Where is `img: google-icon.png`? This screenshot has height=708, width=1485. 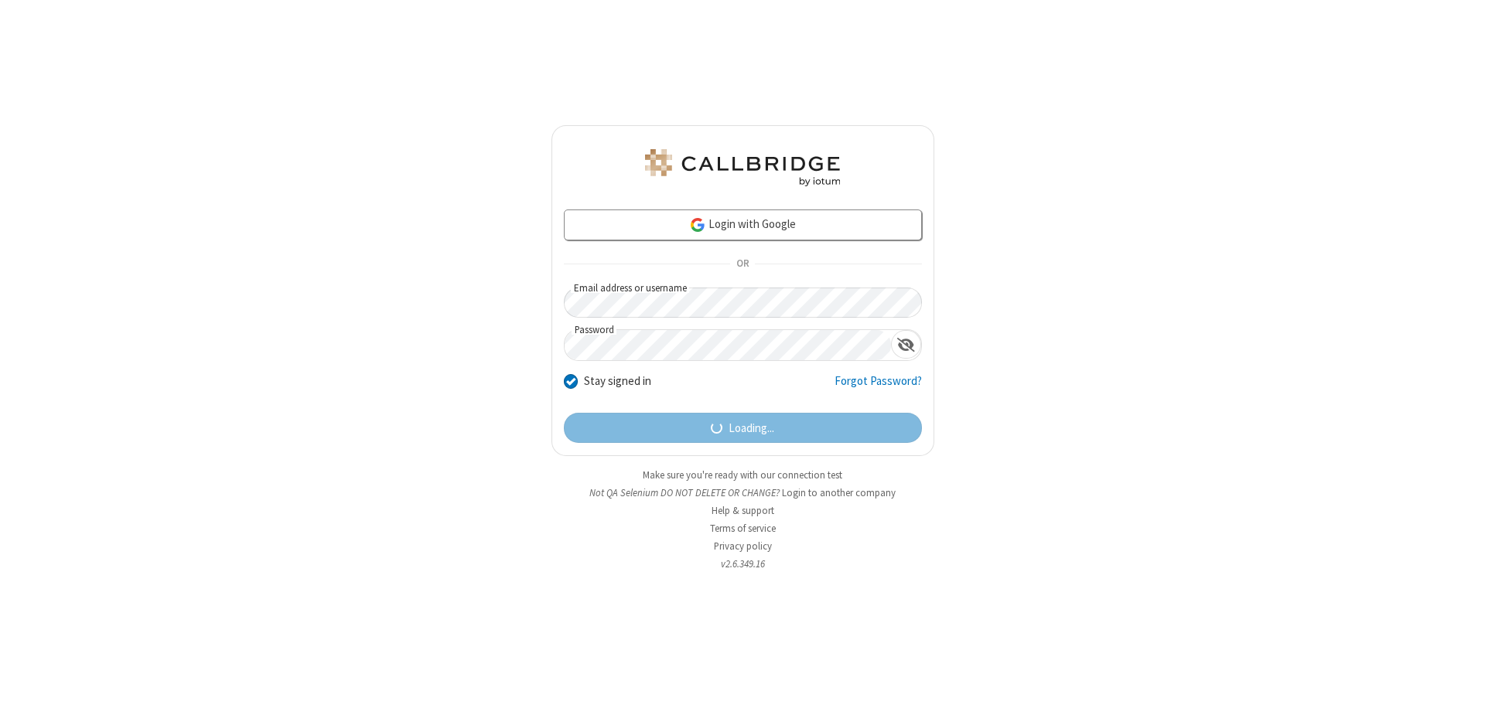
img: google-icon.png is located at coordinates (697, 225).